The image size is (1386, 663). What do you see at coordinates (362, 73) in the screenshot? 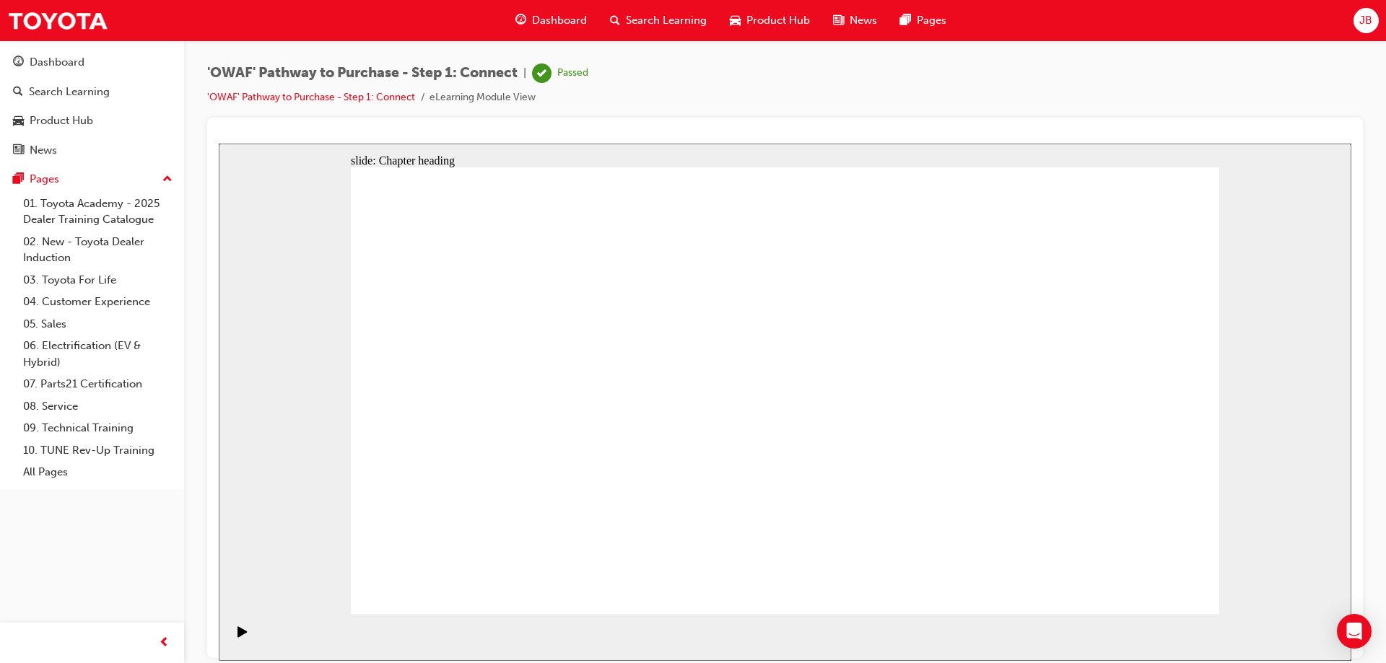
I see `span: 'OWAF' Pathway to Purchase - Step 1: Connect` at bounding box center [362, 73].